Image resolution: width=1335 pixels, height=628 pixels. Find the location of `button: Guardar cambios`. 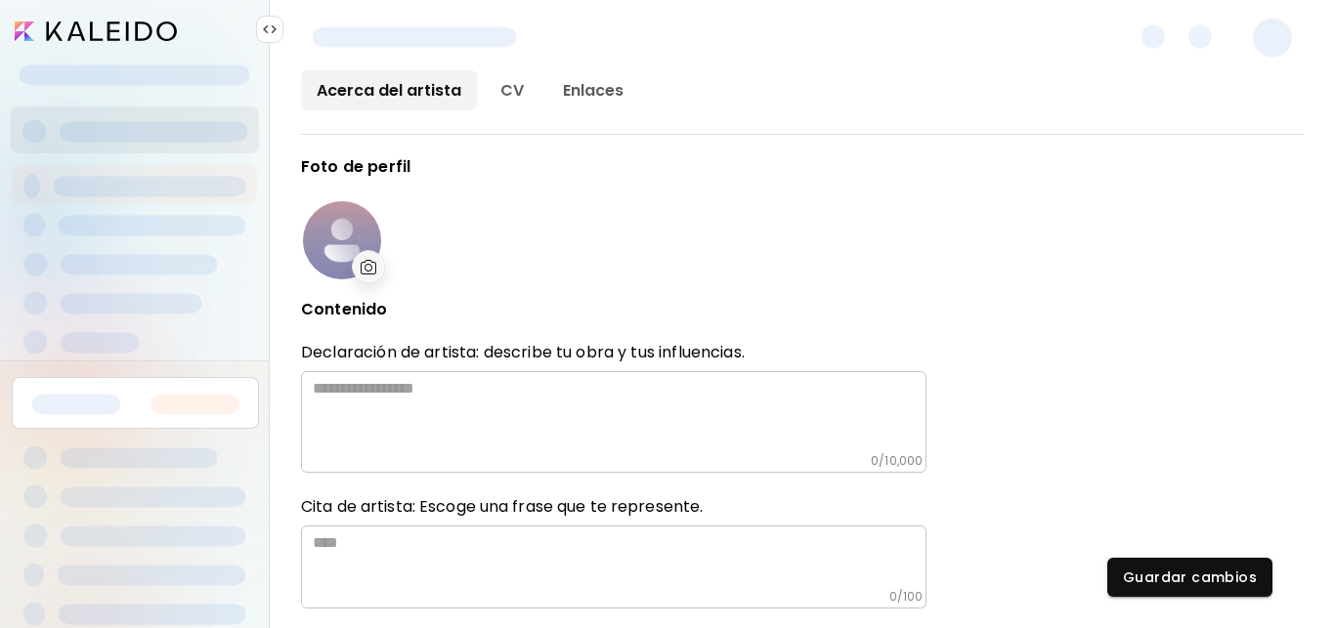

button: Guardar cambios is located at coordinates (1189, 578).